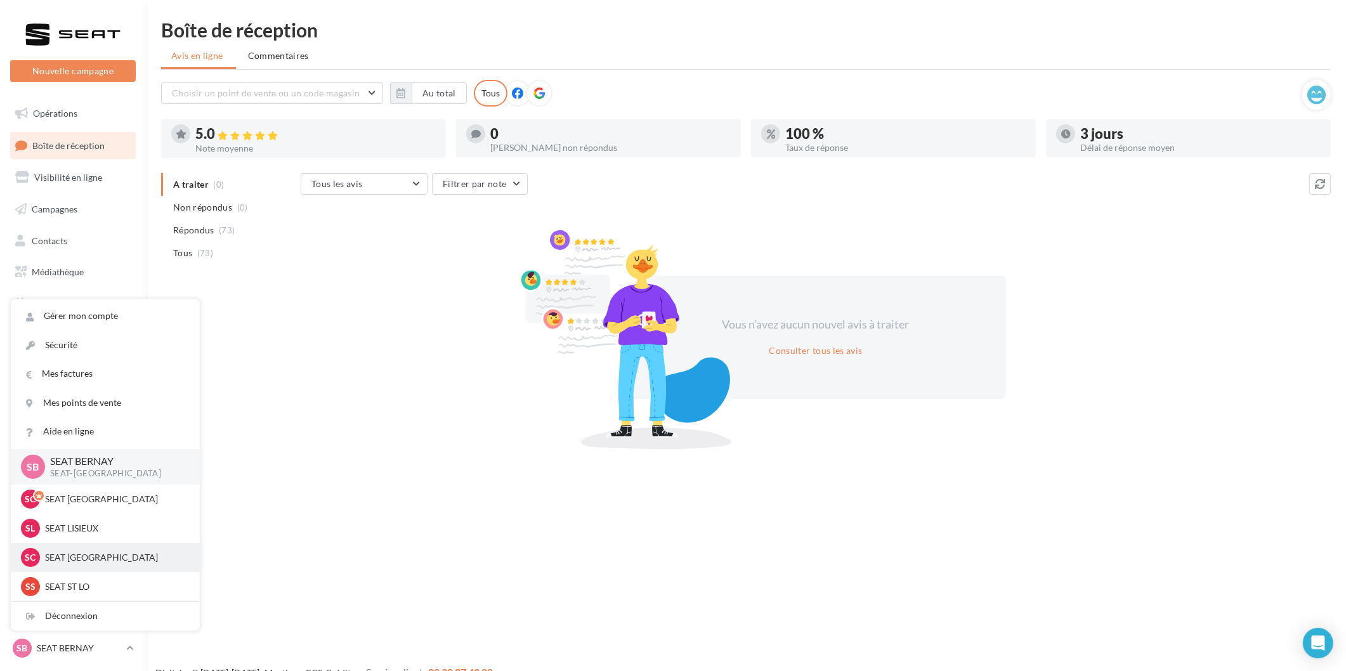  I want to click on div: Tous, so click(490, 93).